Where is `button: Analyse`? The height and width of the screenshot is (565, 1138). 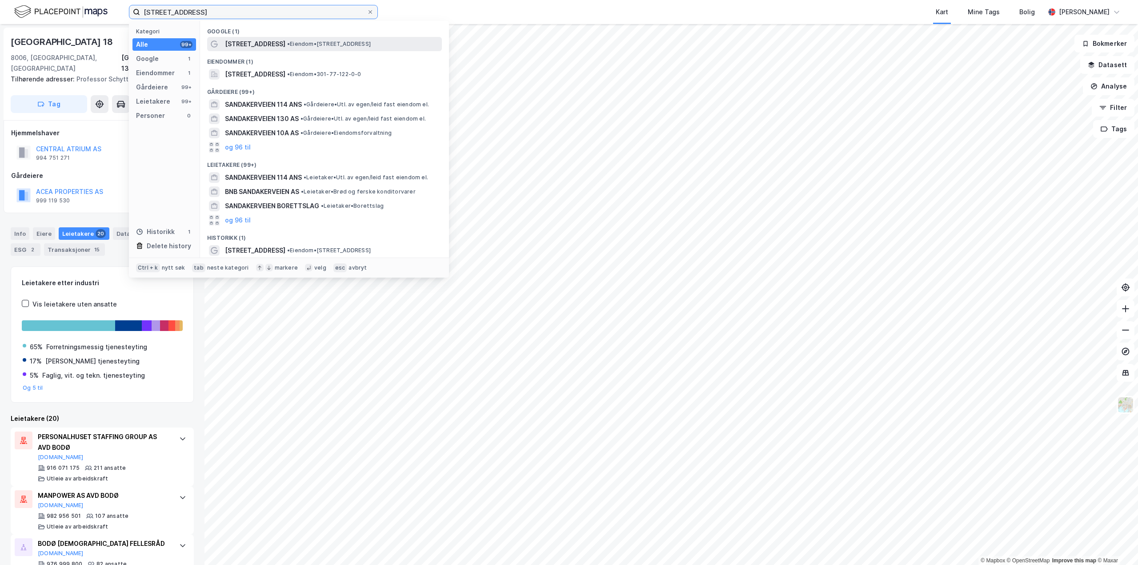 button: Analyse is located at coordinates (1109, 86).